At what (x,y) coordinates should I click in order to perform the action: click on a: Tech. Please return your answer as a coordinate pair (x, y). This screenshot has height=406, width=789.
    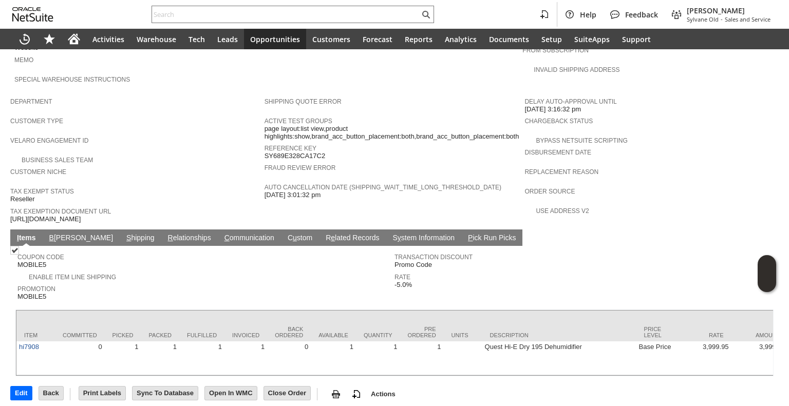
    Looking at the image, I should click on (197, 39).